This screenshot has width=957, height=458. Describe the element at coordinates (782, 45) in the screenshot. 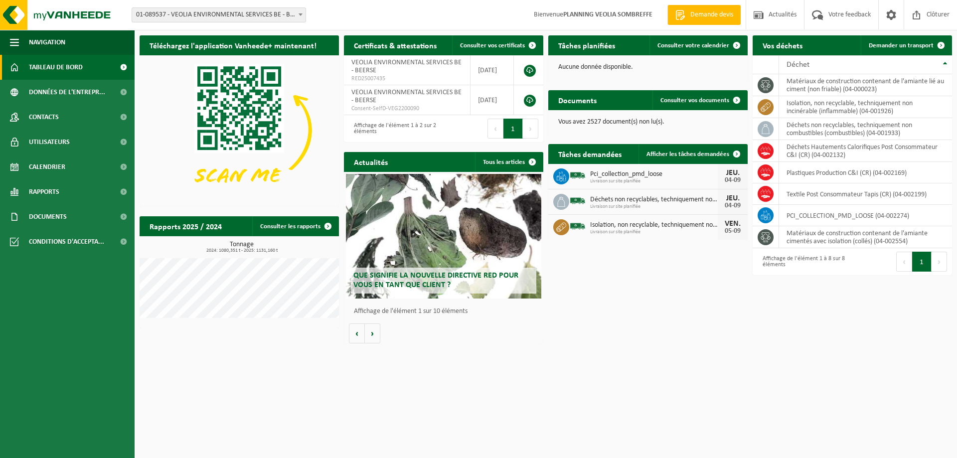

I see `h2: Vos déchets` at that location.